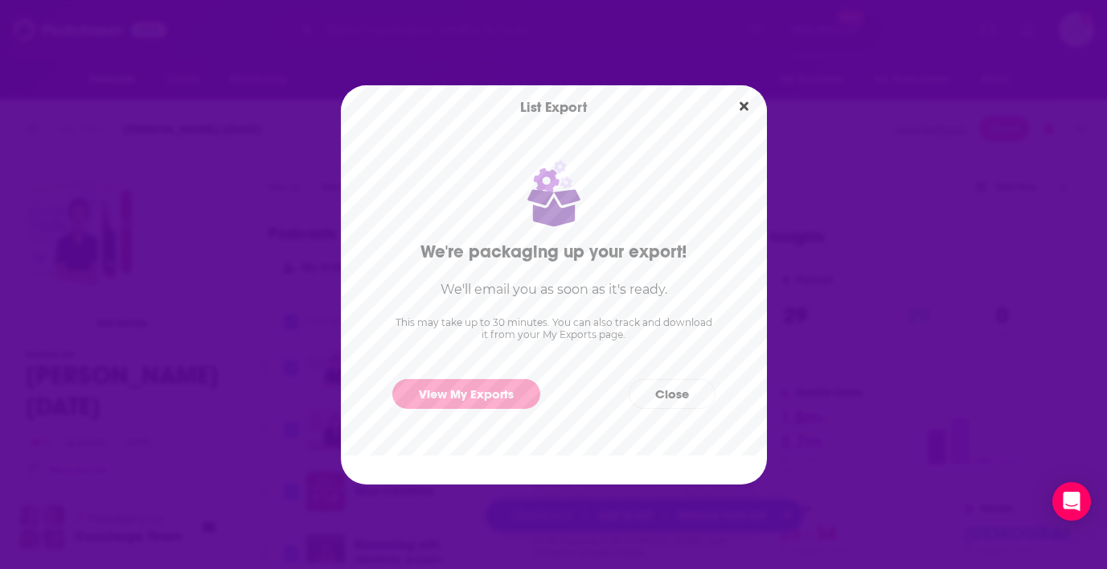 The width and height of the screenshot is (1107, 569). I want to click on div: Open Intercom Messenger, so click(1072, 501).